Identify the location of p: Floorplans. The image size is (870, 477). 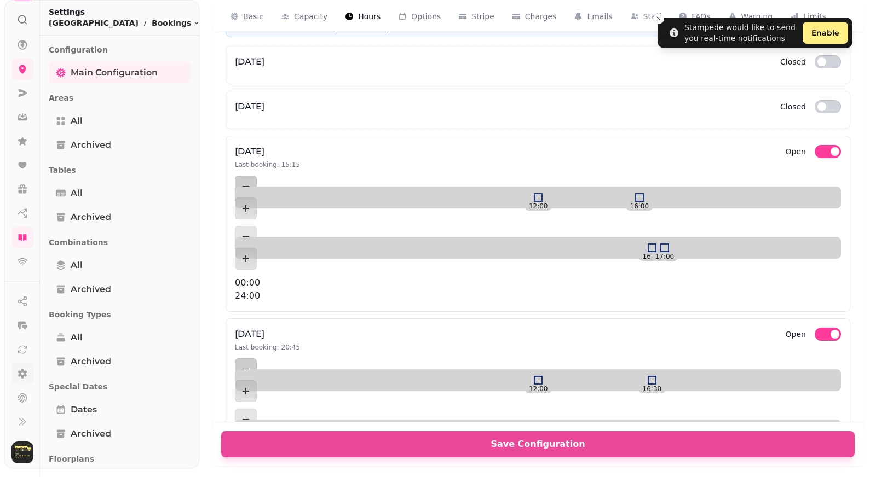
(119, 459).